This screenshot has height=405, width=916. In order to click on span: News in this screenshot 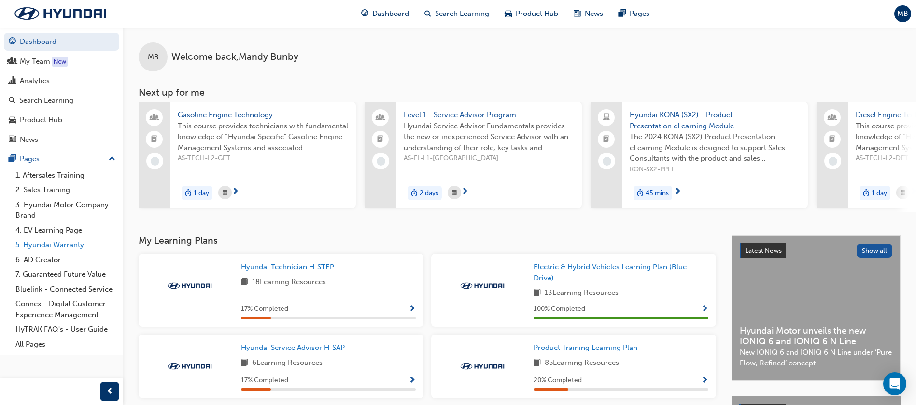, I will do `click(594, 14)`.